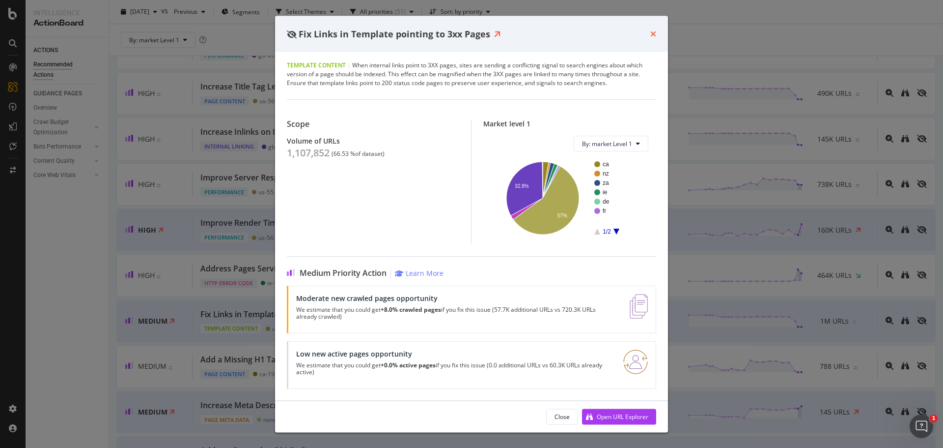 The height and width of the screenshot is (448, 943). What do you see at coordinates (607, 231) in the screenshot?
I see `text: 1/2` at bounding box center [607, 231].